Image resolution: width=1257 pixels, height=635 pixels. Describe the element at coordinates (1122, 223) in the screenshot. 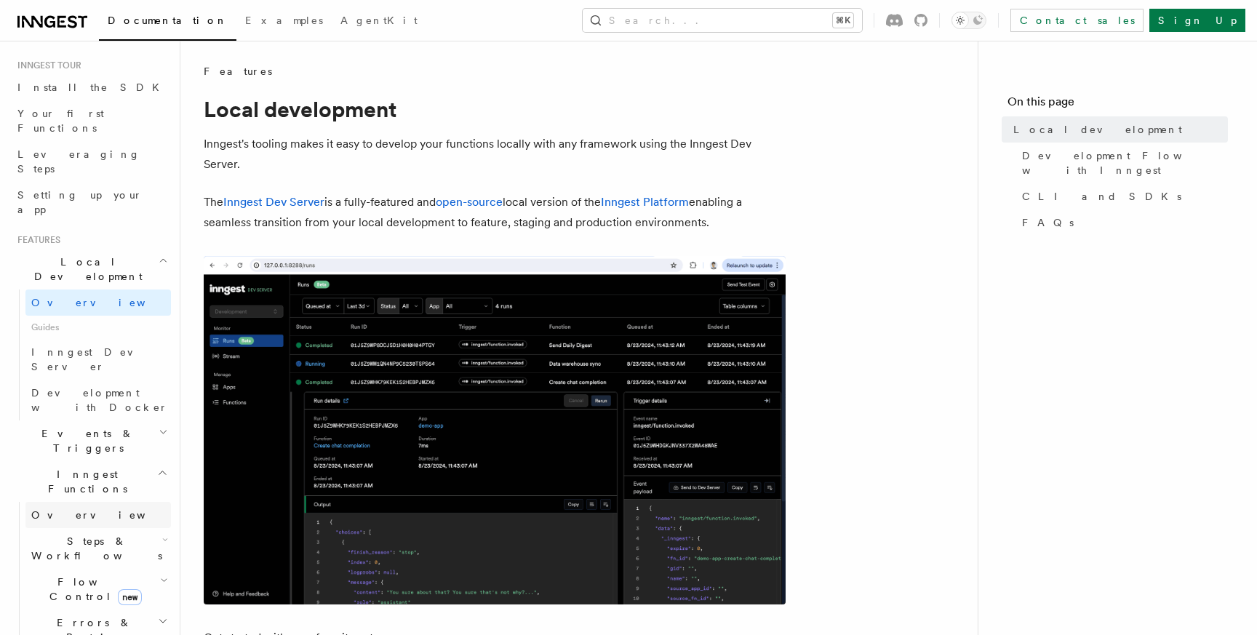

I see `a: FAQs` at that location.